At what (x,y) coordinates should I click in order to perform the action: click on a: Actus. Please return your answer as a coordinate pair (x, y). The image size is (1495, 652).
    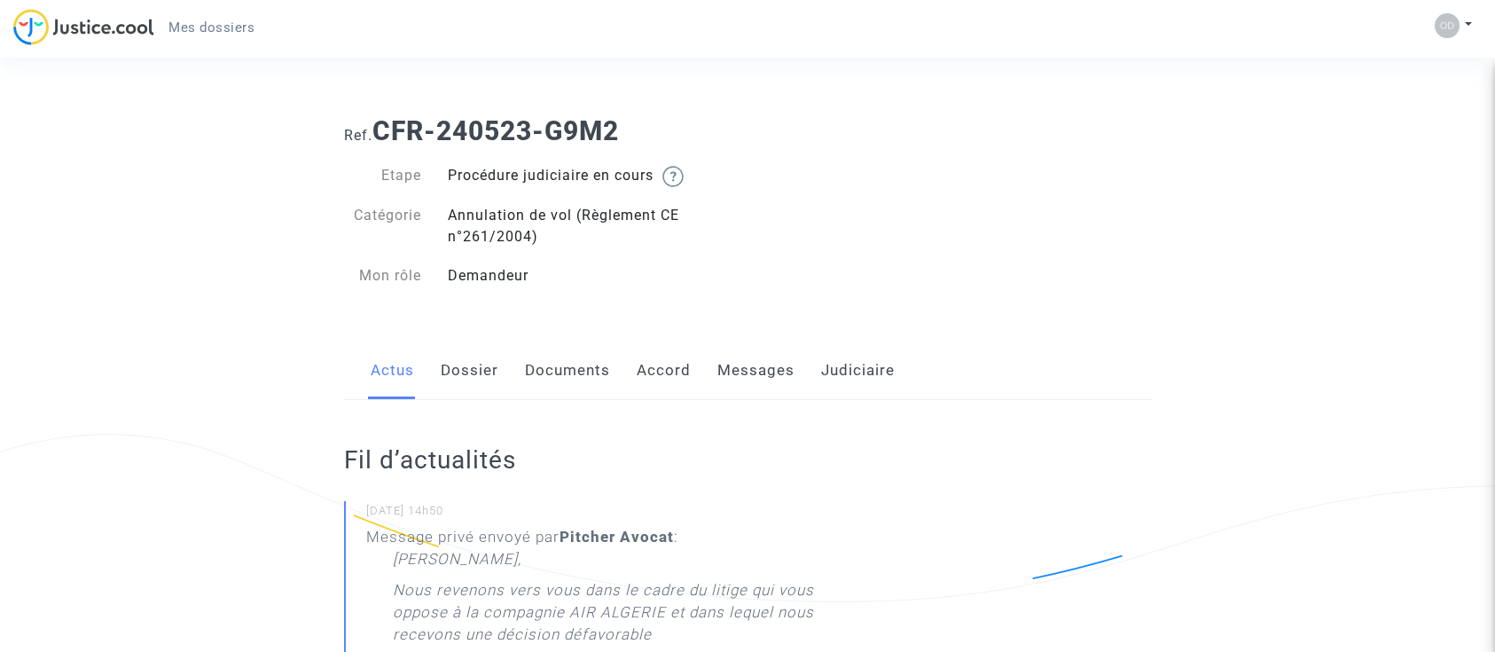
    Looking at the image, I should click on (392, 371).